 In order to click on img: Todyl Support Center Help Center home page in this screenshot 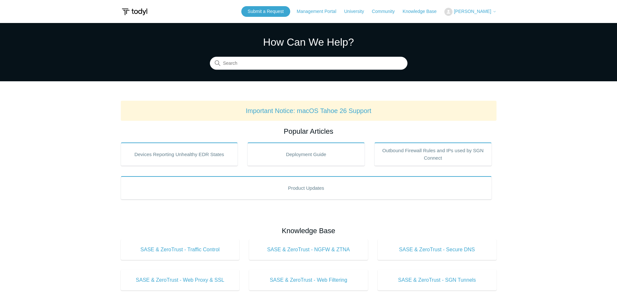, I will do `click(134, 12)`.